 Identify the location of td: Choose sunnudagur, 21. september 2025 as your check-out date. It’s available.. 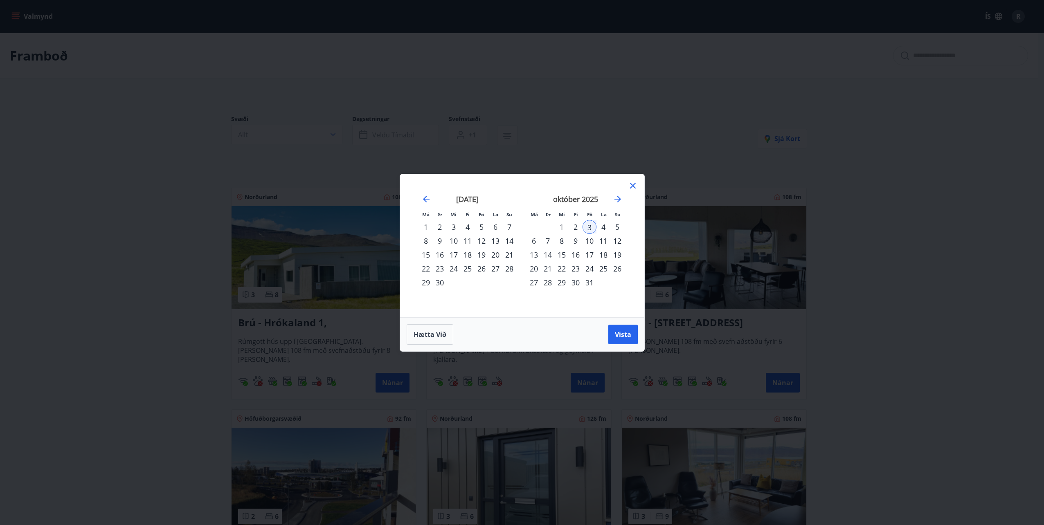
(509, 255).